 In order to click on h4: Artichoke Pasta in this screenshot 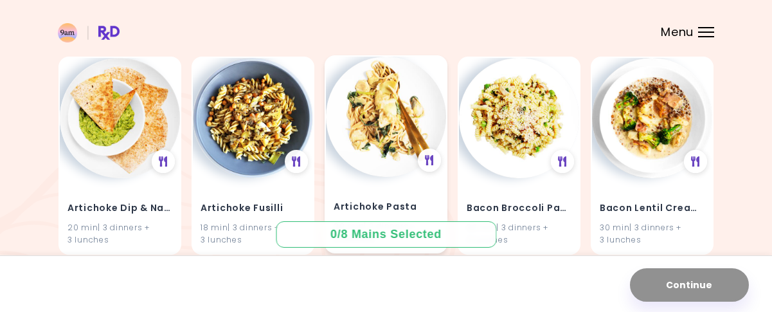, I will do `click(386, 207)`.